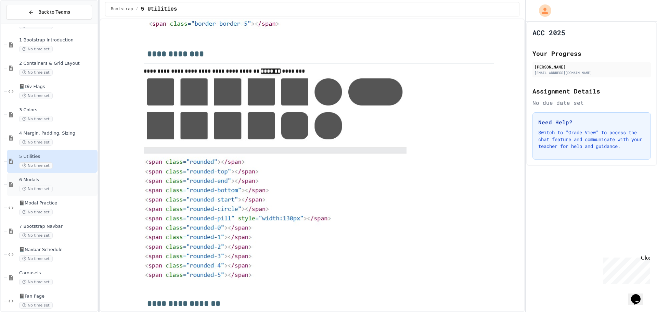  Describe the element at coordinates (57, 133) in the screenshot. I see `span: 4 Margin, Padding, Sizing` at that location.